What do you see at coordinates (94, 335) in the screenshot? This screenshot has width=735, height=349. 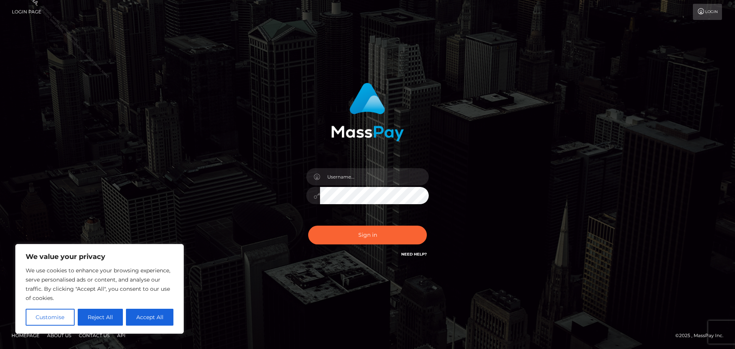 I see `a: Contact Us` at bounding box center [94, 335].